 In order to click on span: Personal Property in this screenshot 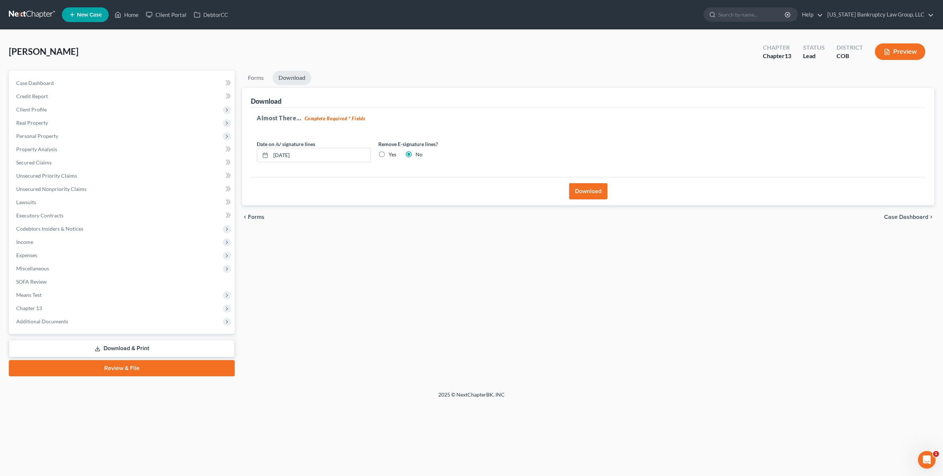, I will do `click(37, 136)`.